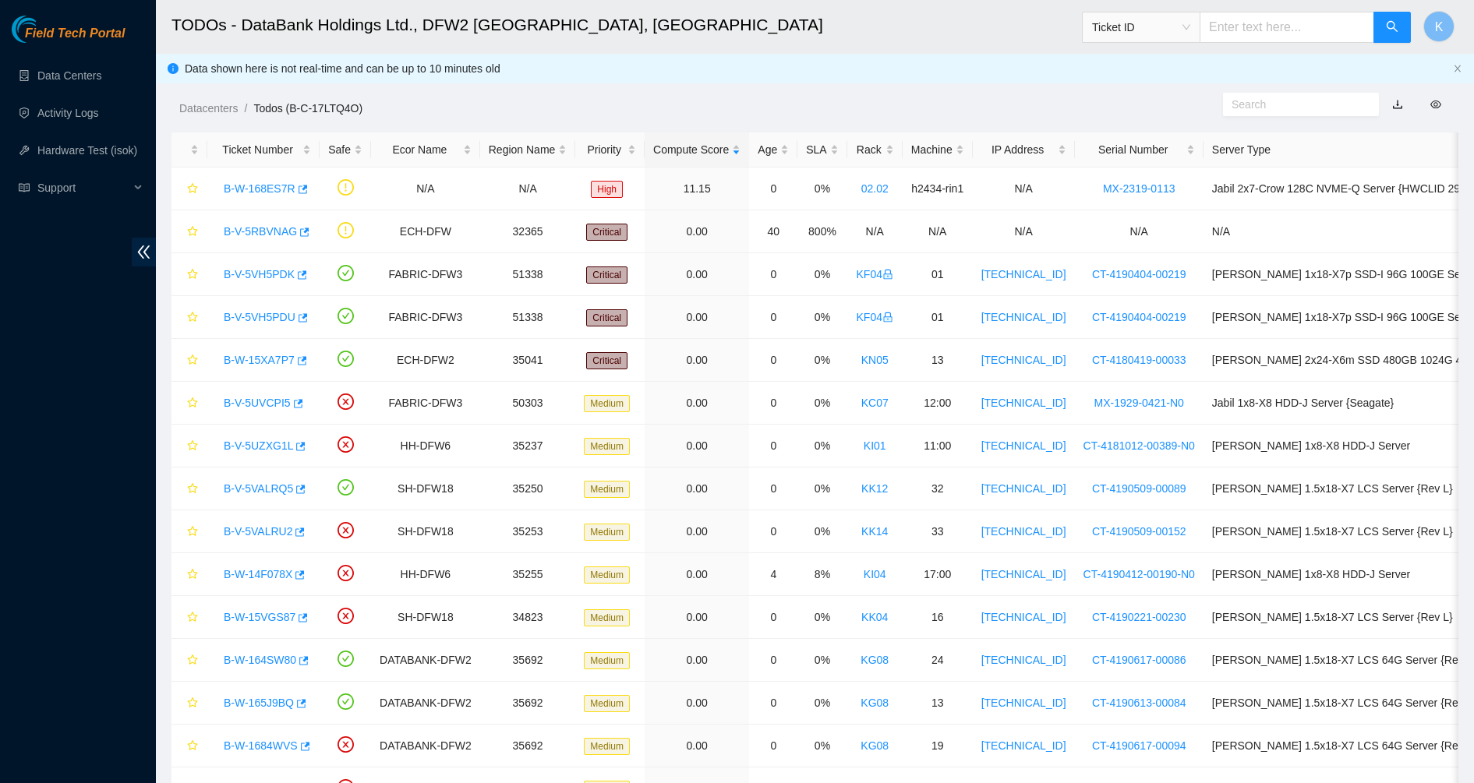  Describe the element at coordinates (528, 403) in the screenshot. I see `td: 50303` at that location.